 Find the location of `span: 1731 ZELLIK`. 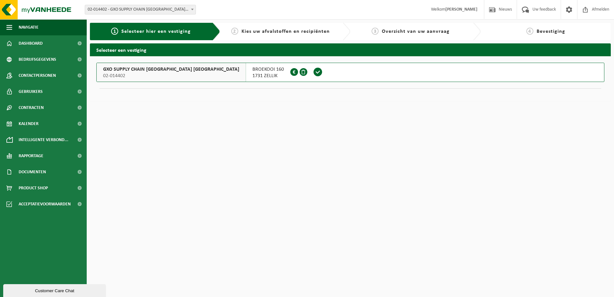

span: 1731 ZELLIK is located at coordinates (268, 76).